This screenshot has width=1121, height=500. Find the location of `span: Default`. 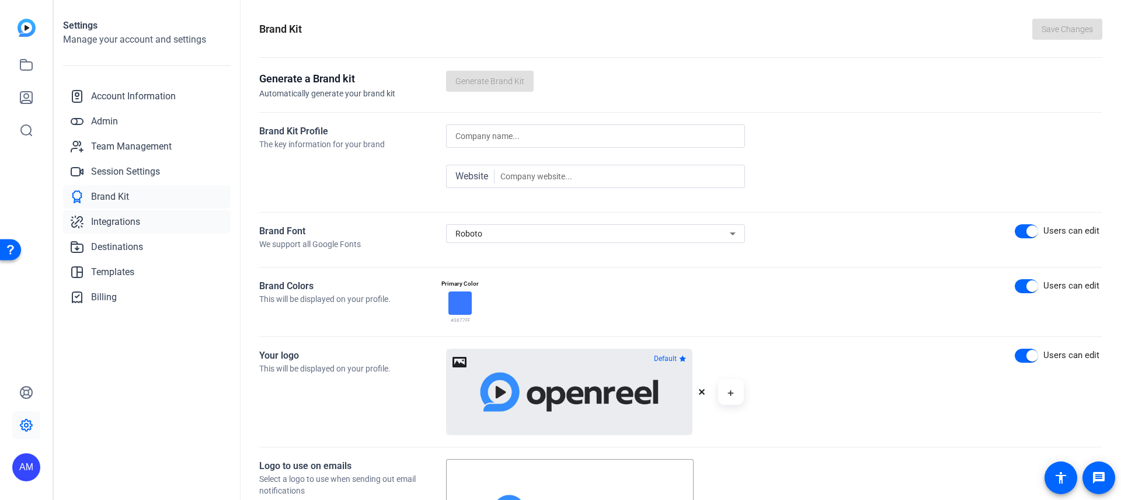

span: Default is located at coordinates (665, 358).